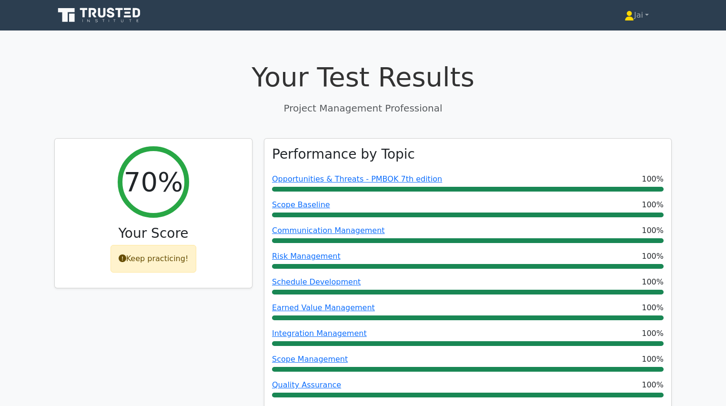 The height and width of the screenshot is (406, 726). What do you see at coordinates (301, 204) in the screenshot?
I see `a: Scope Baseline` at bounding box center [301, 204].